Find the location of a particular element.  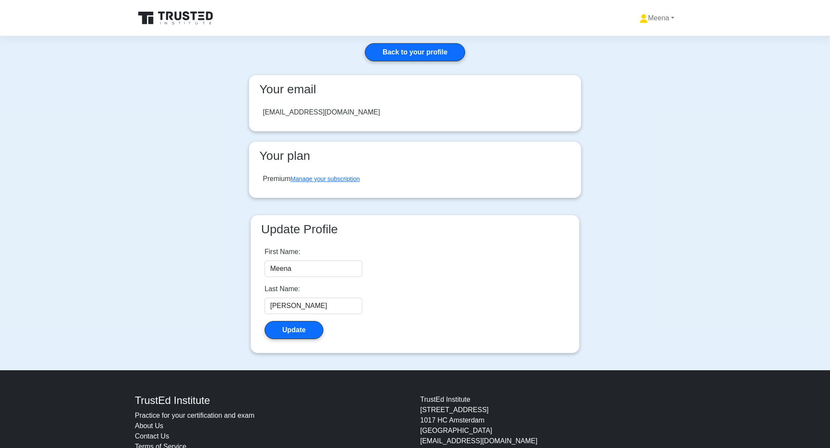

h3: Update Profile is located at coordinates (415, 230).